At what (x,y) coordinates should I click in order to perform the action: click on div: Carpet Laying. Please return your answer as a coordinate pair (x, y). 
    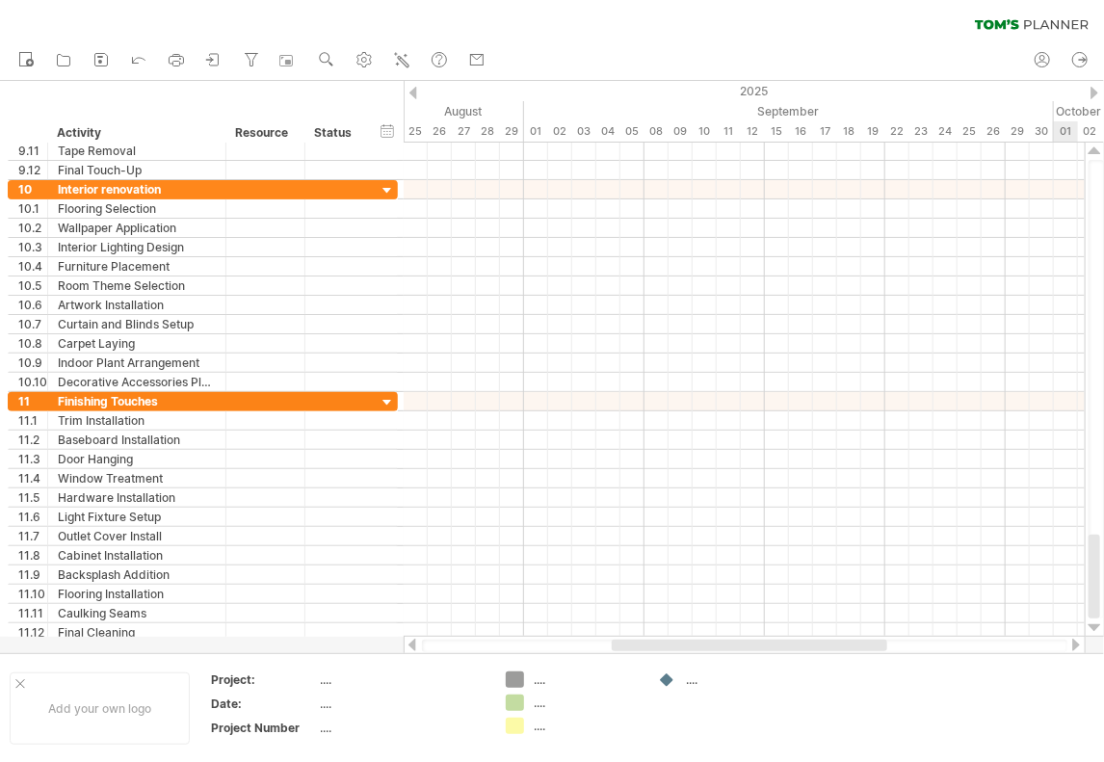
    Looking at the image, I should click on (137, 343).